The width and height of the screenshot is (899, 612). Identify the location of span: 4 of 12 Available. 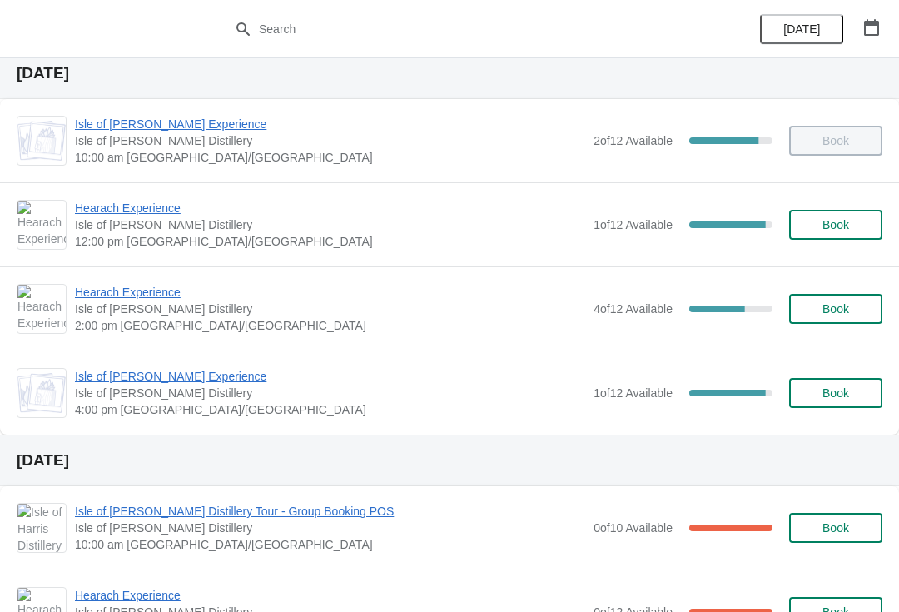
(633, 309).